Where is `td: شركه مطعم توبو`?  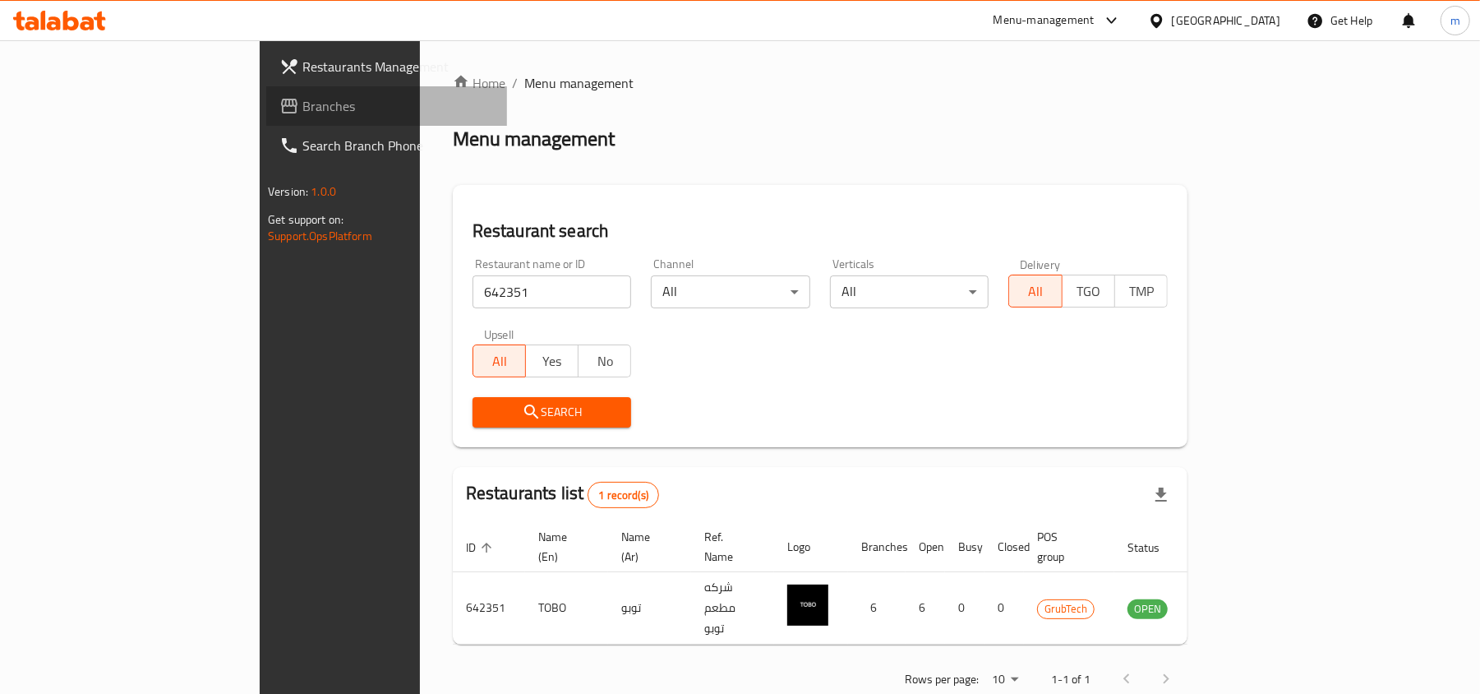
td: شركه مطعم توبو is located at coordinates (732, 608).